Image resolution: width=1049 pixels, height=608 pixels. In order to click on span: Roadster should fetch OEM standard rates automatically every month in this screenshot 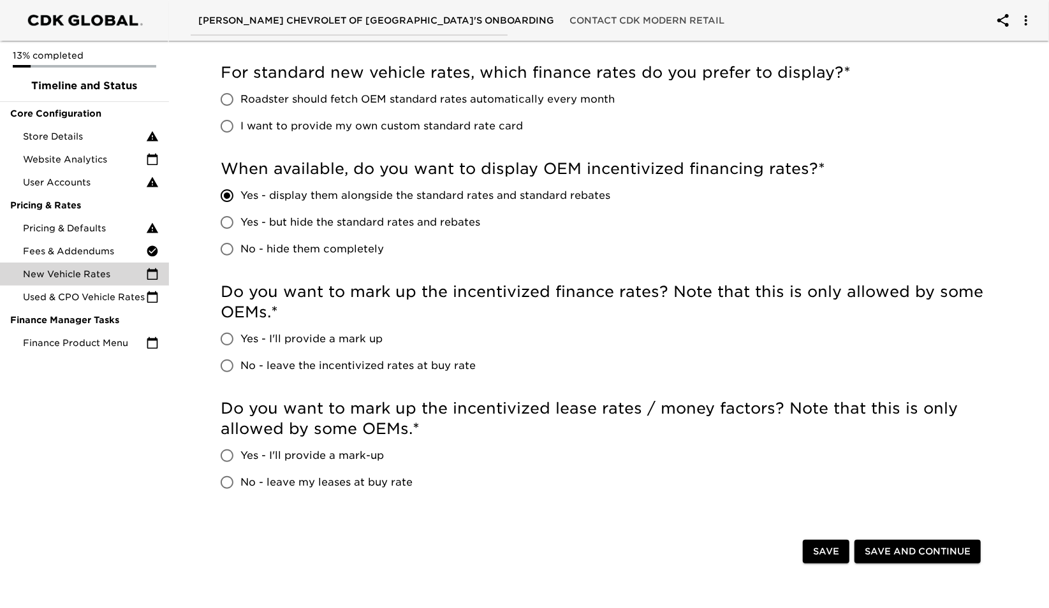, I will do `click(427, 99)`.